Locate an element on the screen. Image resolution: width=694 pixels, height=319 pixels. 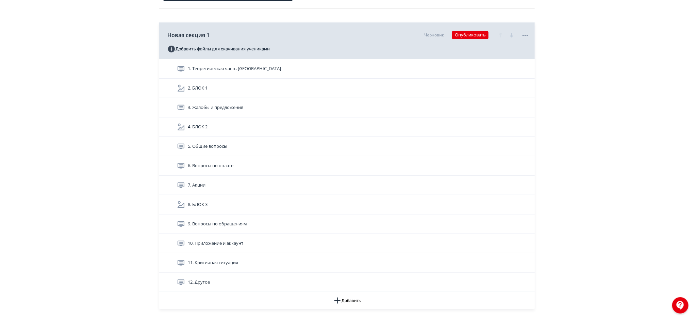
button: Опубликовать is located at coordinates (470, 35).